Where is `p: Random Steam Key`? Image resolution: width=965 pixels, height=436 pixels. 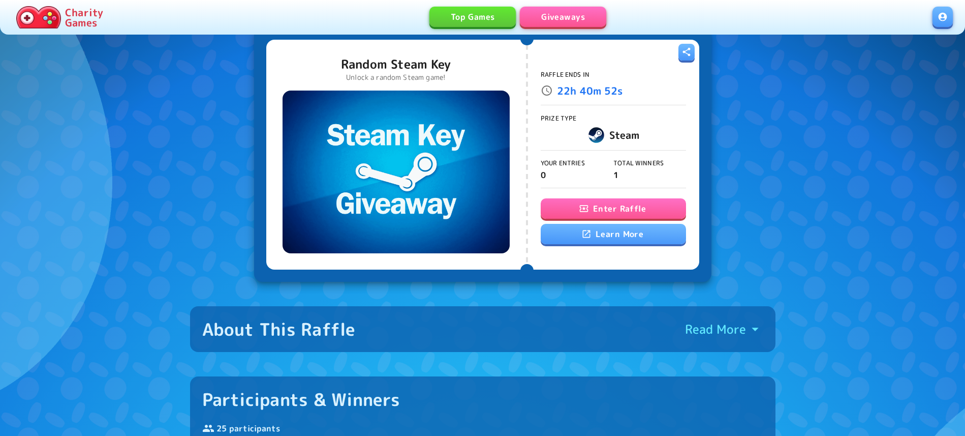
p: Random Steam Key is located at coordinates (396, 64).